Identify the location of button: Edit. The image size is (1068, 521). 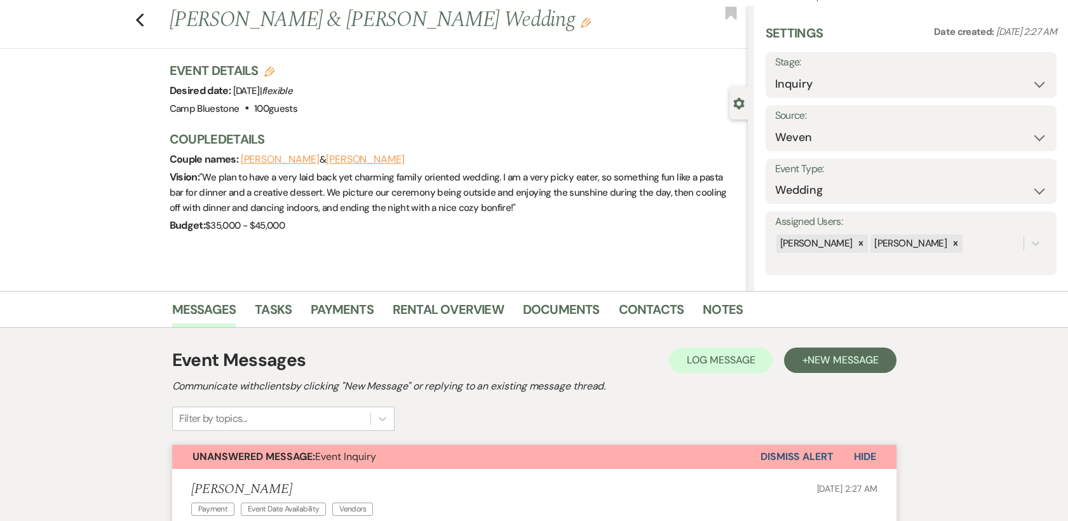
(586, 22).